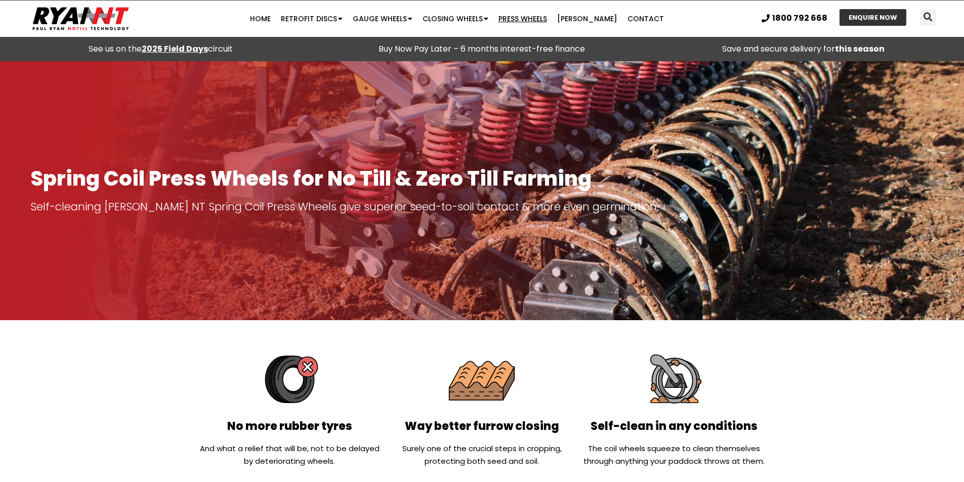 Image resolution: width=964 pixels, height=482 pixels. I want to click on div: See us on the circuit, so click(160, 49).